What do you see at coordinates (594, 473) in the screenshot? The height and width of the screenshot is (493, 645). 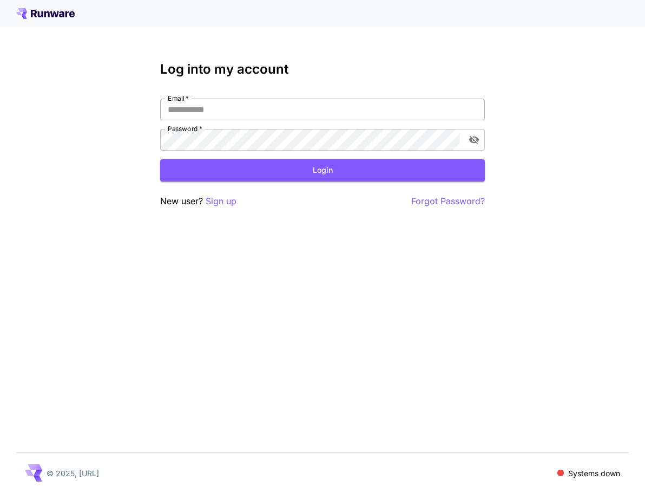 I see `p: Systems down` at bounding box center [594, 473].